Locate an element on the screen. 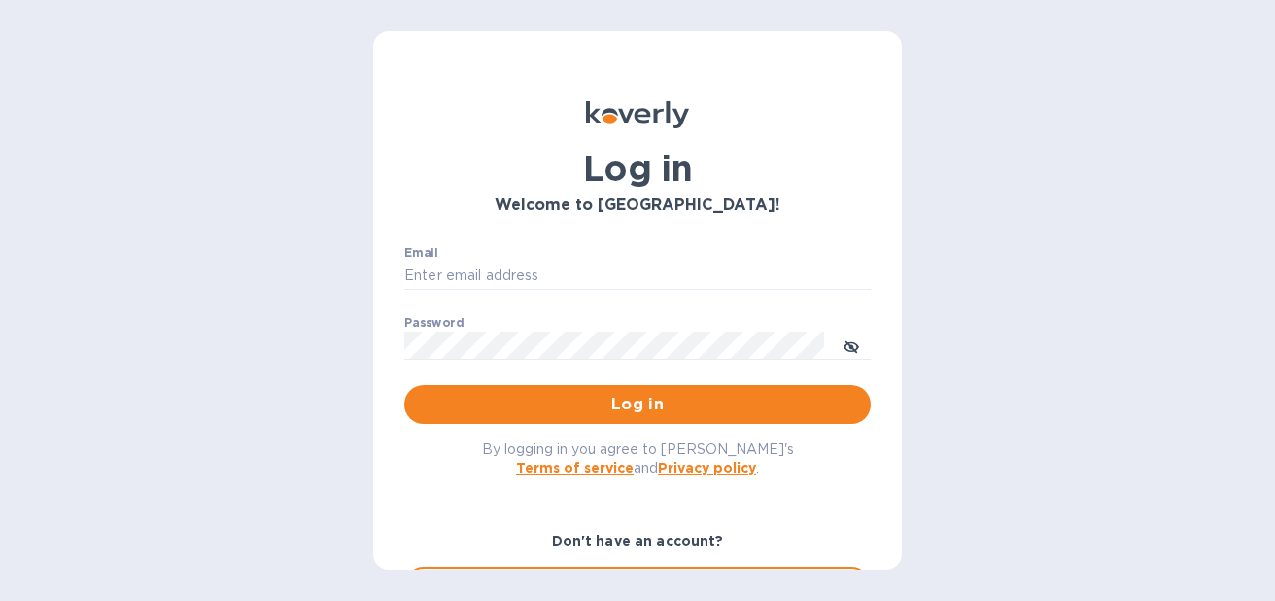 This screenshot has height=601, width=1275. b: Terms of service is located at coordinates (574, 467).